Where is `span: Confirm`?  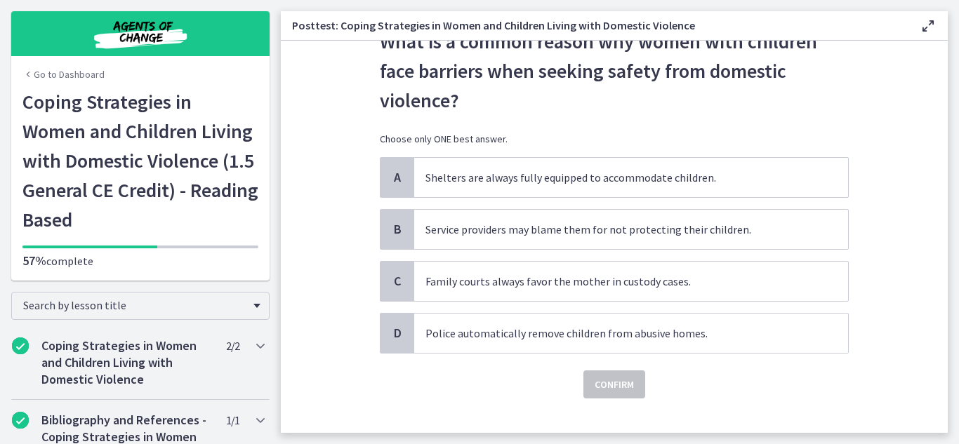 span: Confirm is located at coordinates (614, 385).